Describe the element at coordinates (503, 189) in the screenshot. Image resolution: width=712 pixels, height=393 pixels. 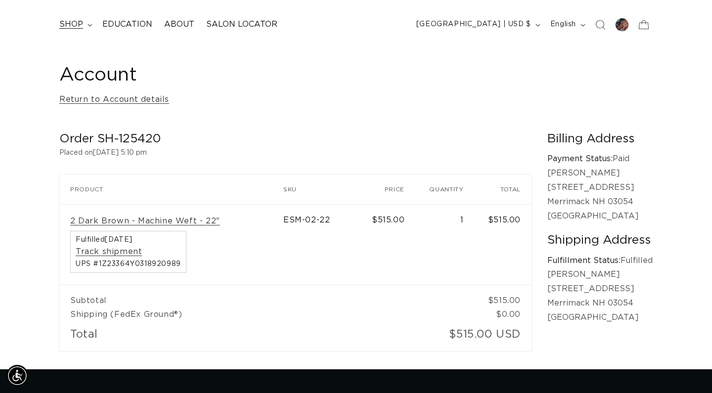
I see `th: Total` at that location.